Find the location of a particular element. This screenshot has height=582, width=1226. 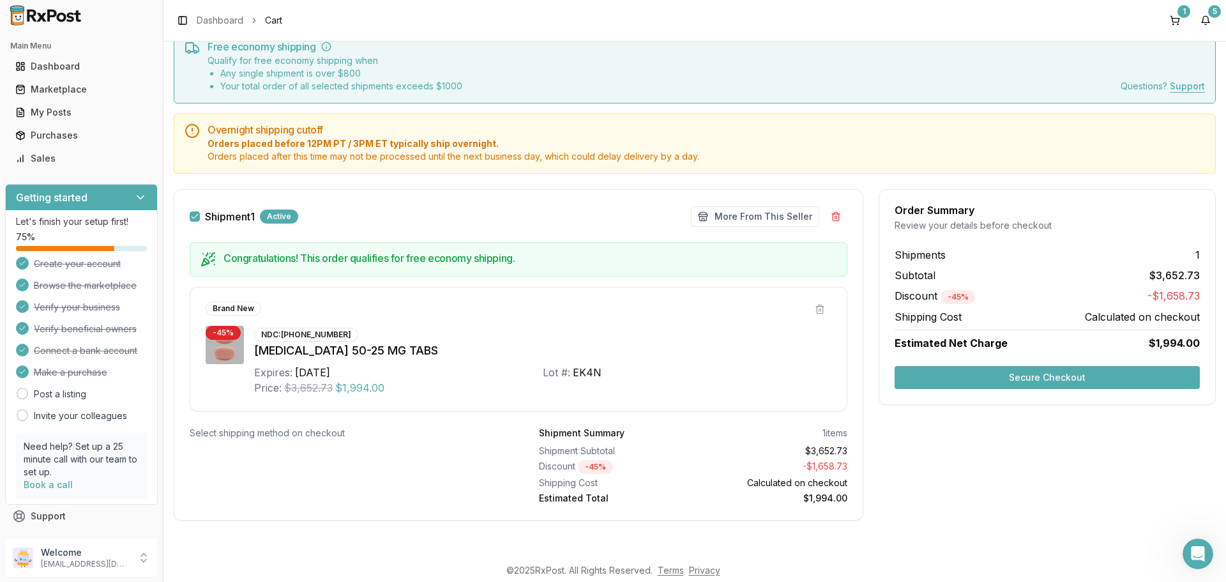

h1: Roxy is located at coordinates (74, 11).